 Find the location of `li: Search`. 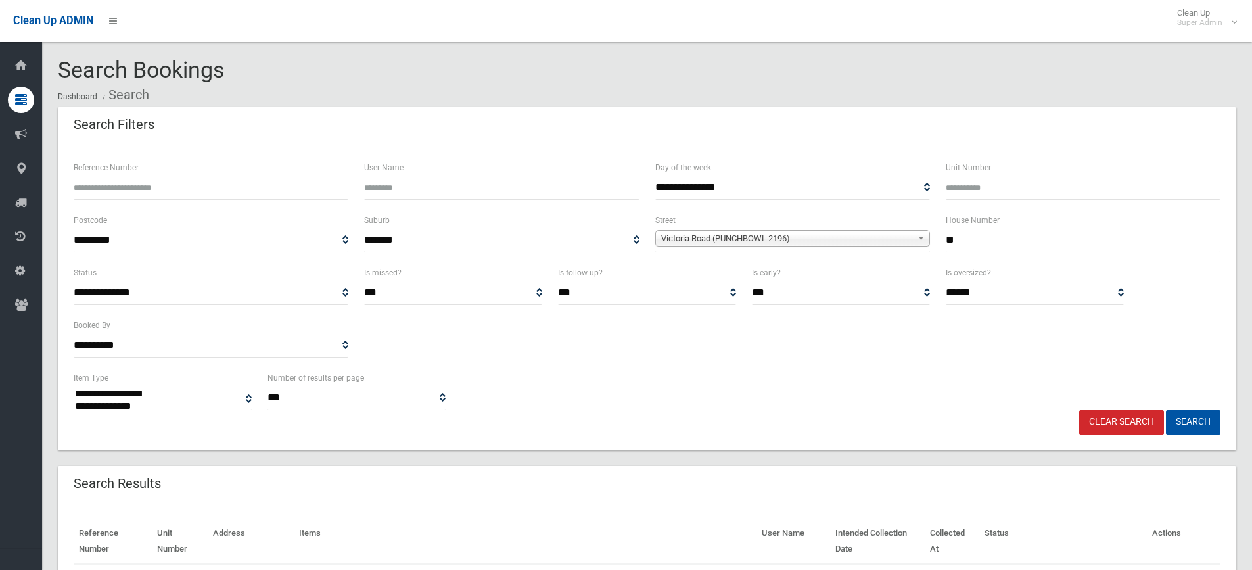

li: Search is located at coordinates (124, 95).